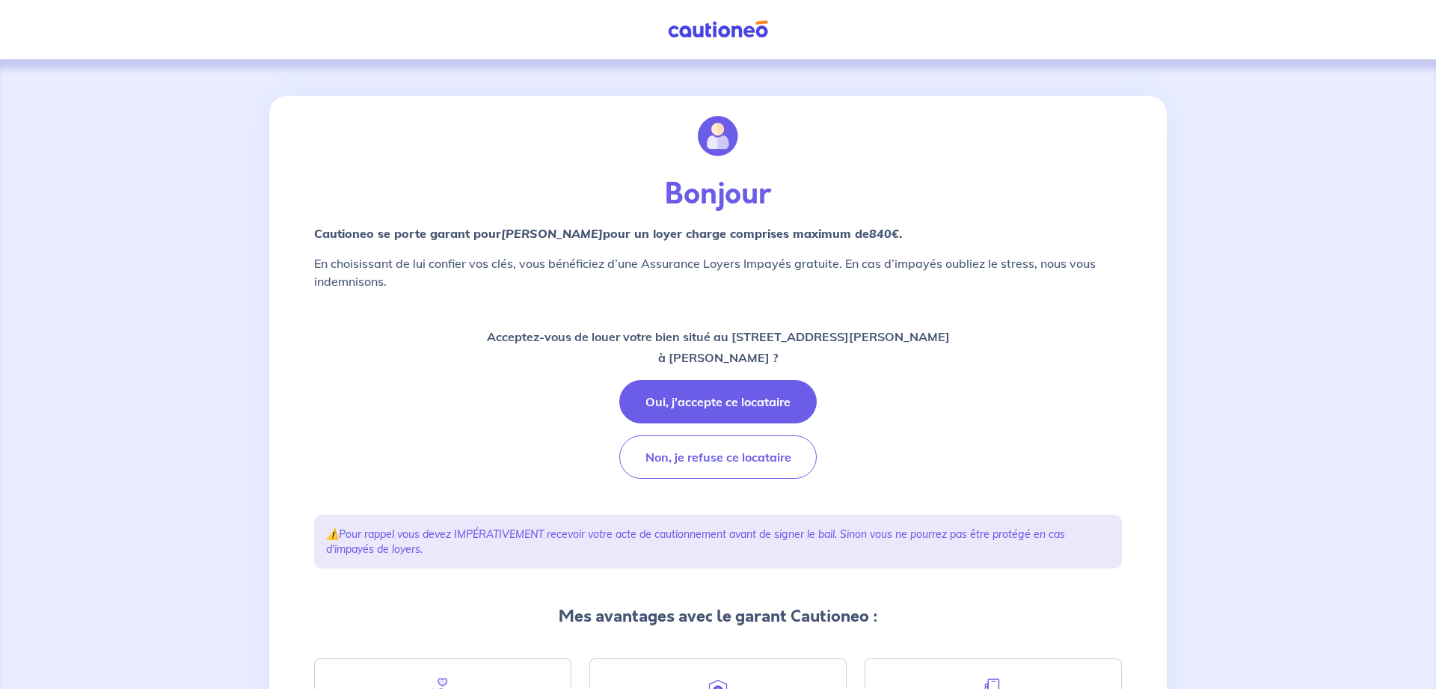 The height and width of the screenshot is (689, 1436). What do you see at coordinates (718, 29) in the screenshot?
I see `img: Cautioneo` at bounding box center [718, 29].